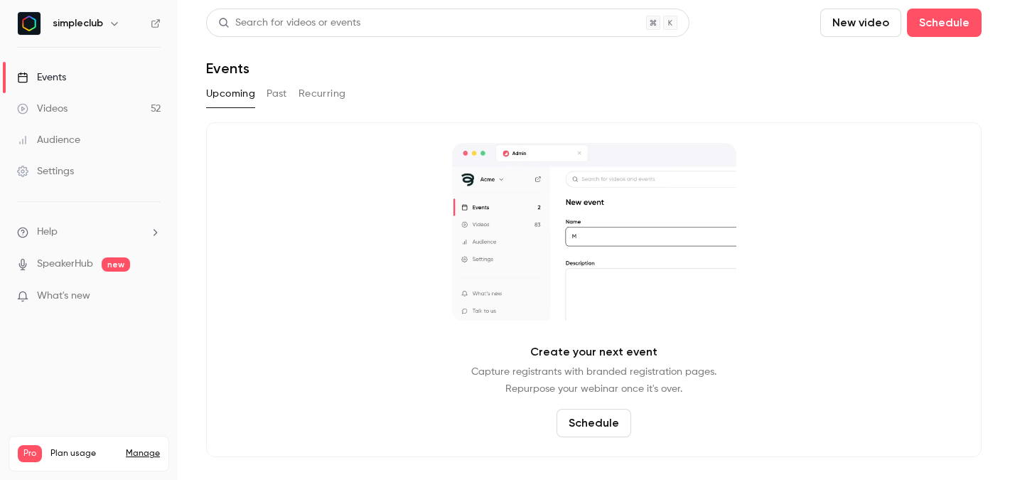 Image resolution: width=1010 pixels, height=480 pixels. What do you see at coordinates (63, 296) in the screenshot?
I see `span: What's new` at bounding box center [63, 296].